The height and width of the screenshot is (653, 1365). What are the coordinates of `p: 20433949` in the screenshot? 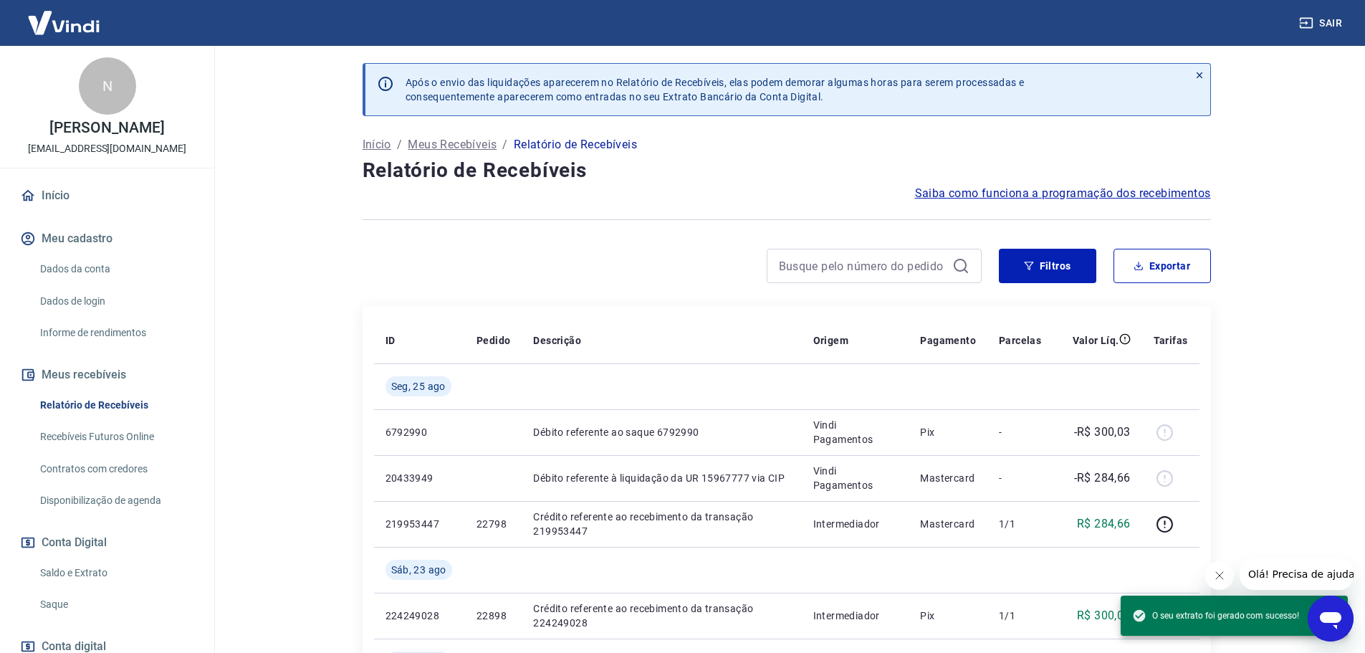 It's located at (419, 478).